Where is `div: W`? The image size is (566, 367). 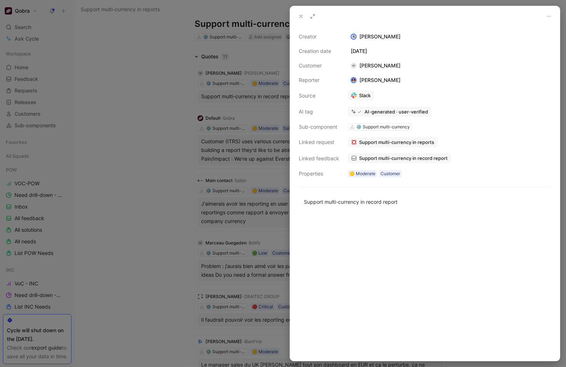 div: W is located at coordinates (353, 66).